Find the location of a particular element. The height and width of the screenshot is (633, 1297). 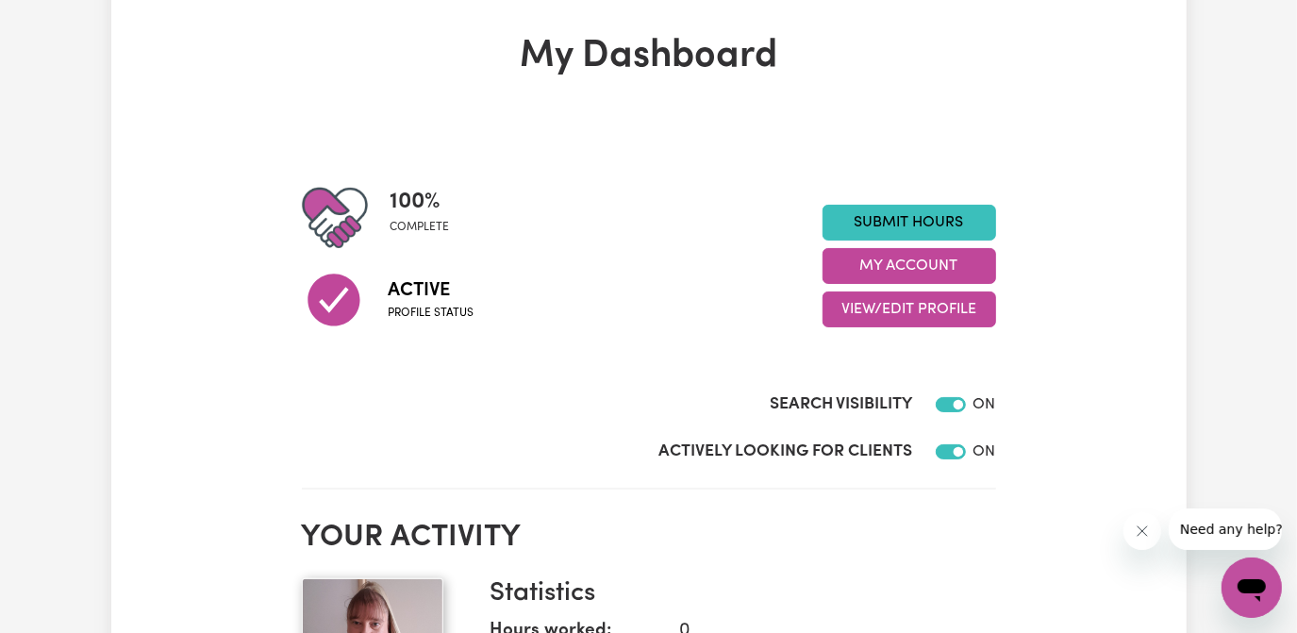

span: complete is located at coordinates (420, 227).